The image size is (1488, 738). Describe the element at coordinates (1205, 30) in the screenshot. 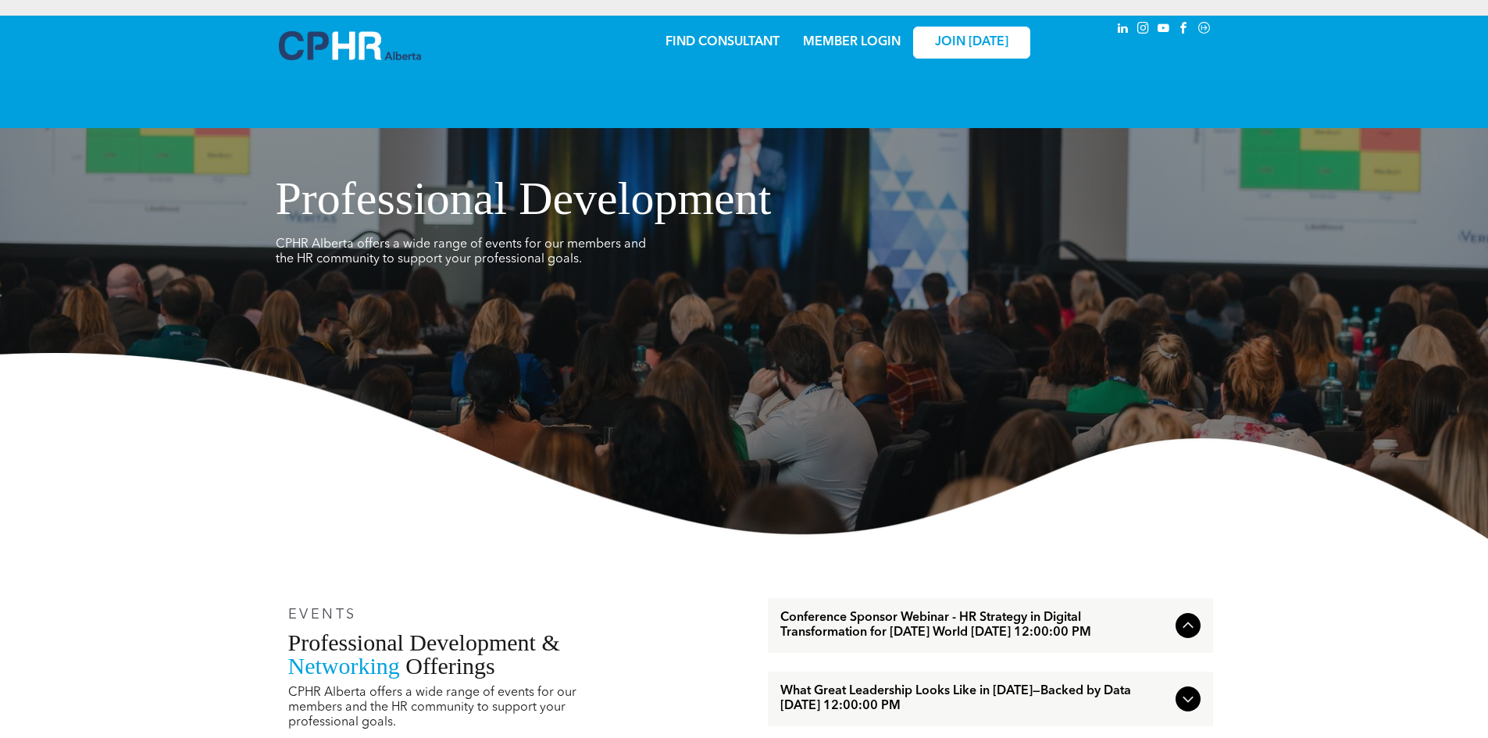

I see `a: Social network` at that location.